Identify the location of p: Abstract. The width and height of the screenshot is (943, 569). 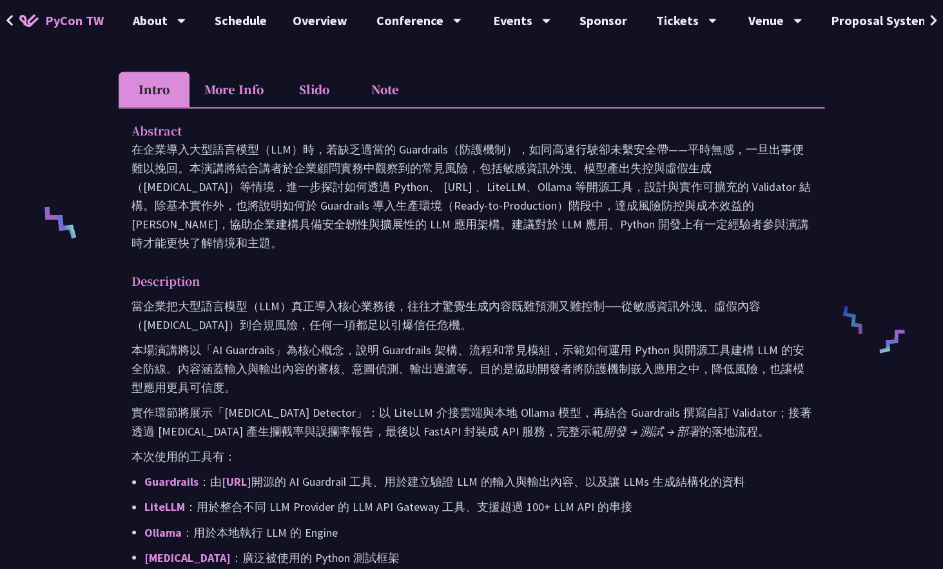
(458, 130).